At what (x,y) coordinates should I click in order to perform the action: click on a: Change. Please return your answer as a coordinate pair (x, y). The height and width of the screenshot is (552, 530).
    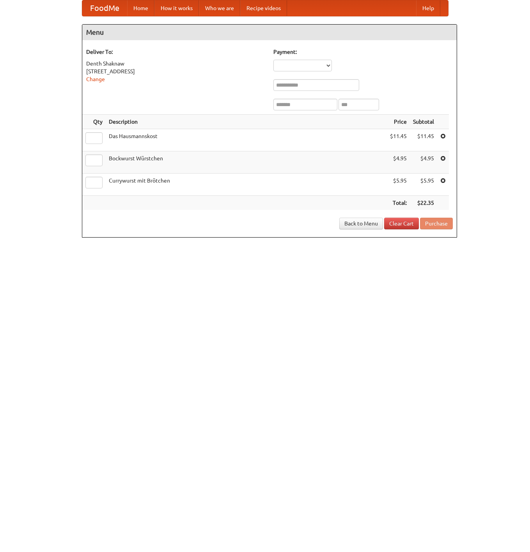
    Looking at the image, I should click on (96, 79).